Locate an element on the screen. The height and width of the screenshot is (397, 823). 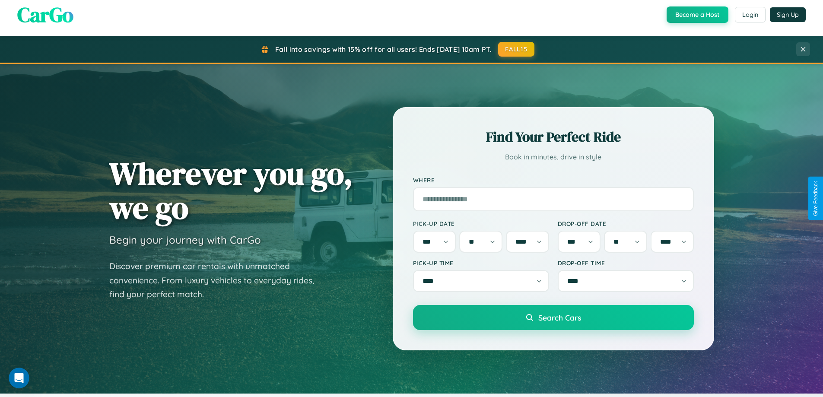
button: Search Cars is located at coordinates (553, 318).